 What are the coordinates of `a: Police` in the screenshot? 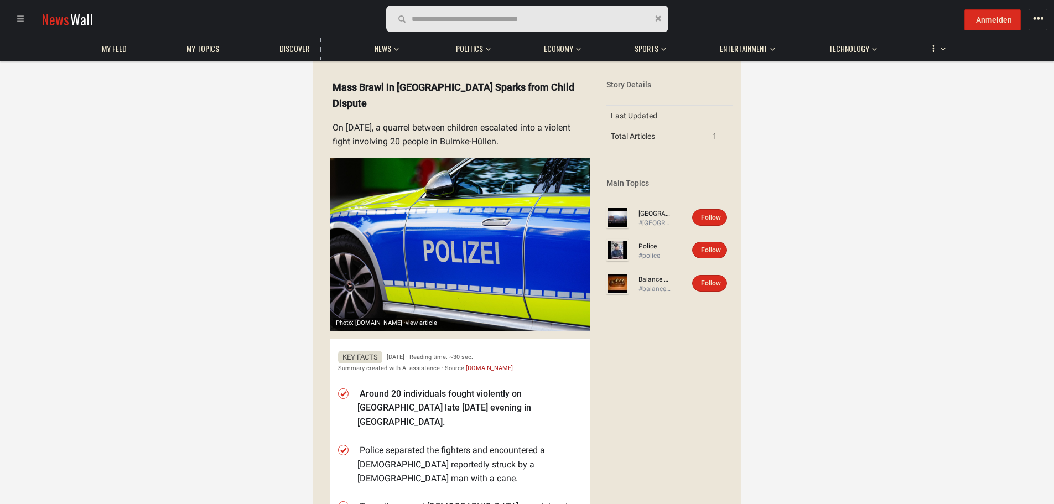 It's located at (655, 246).